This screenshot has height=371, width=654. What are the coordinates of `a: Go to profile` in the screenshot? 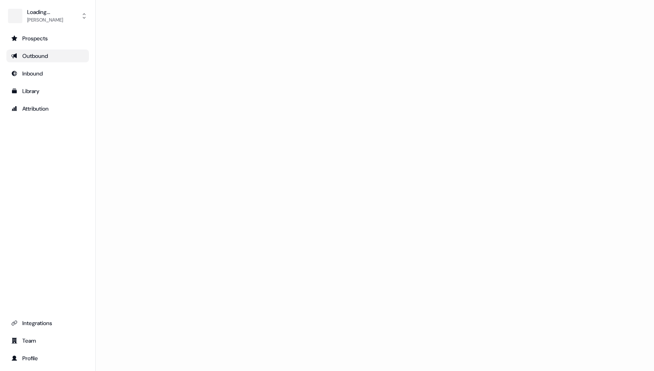 It's located at (47, 358).